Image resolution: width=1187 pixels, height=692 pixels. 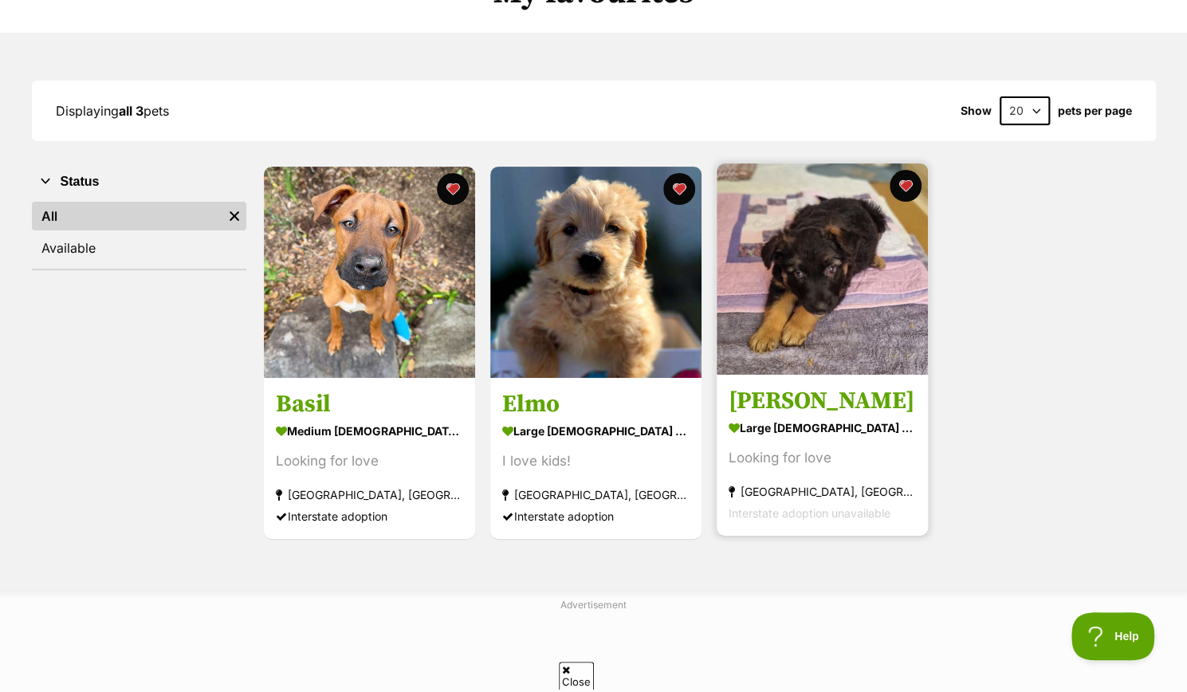 What do you see at coordinates (576, 675) in the screenshot?
I see `span: Close` at bounding box center [576, 675].